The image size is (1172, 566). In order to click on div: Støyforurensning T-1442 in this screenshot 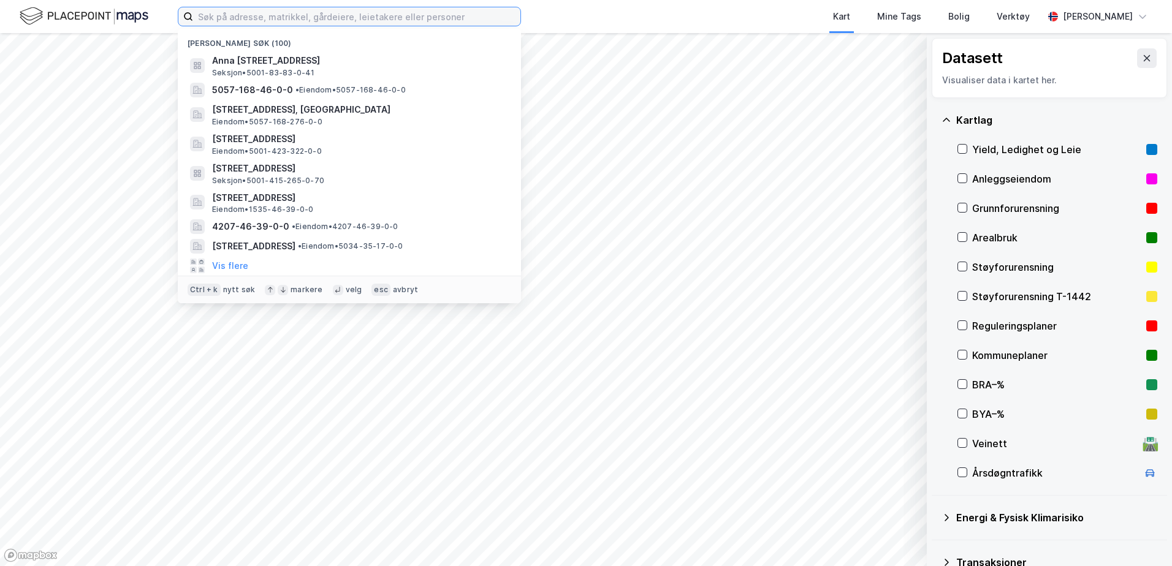, I will do `click(1057, 297)`.